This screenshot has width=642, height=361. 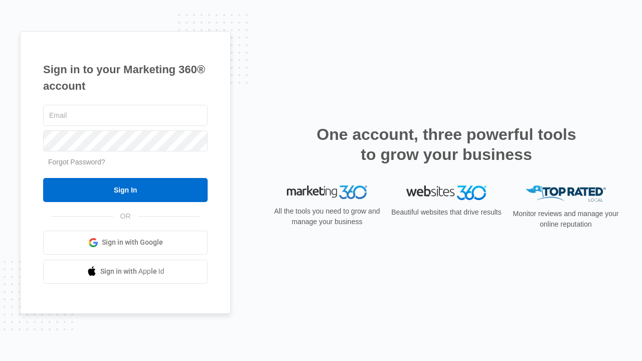 What do you see at coordinates (125, 190) in the screenshot?
I see `input: Sign In` at bounding box center [125, 190].